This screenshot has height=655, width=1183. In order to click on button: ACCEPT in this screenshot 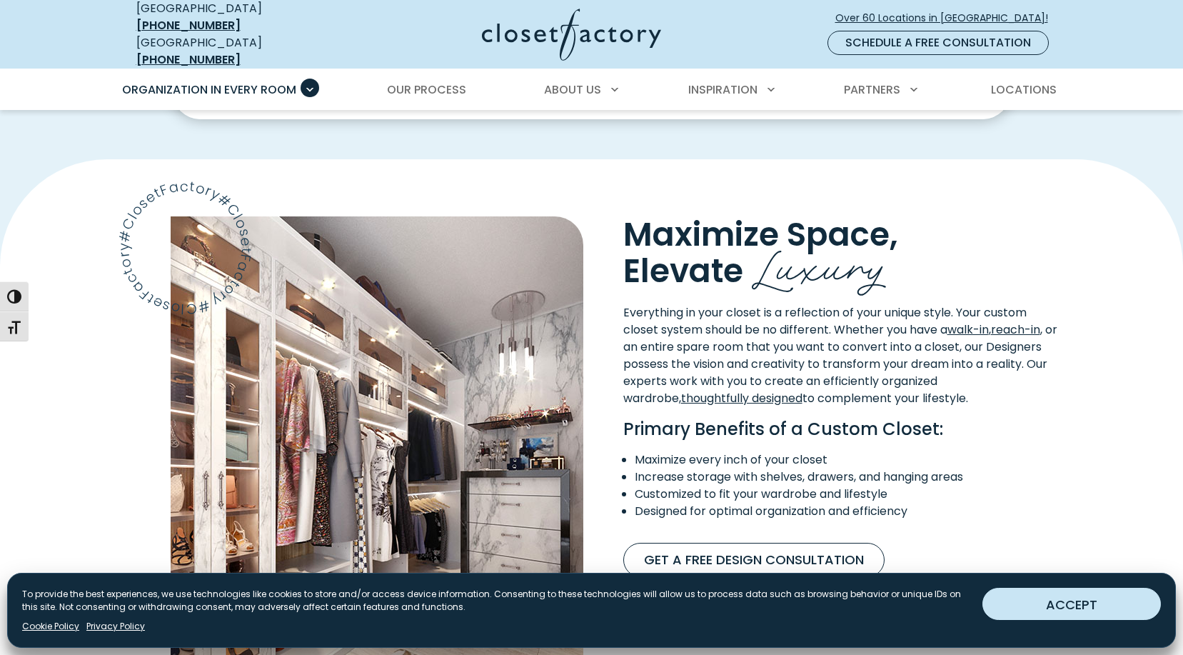, I will do `click(1072, 603)`.